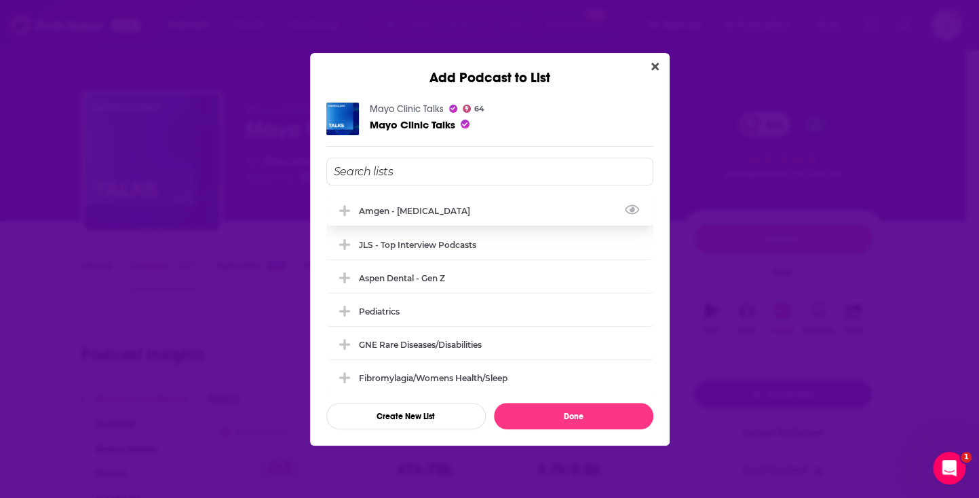 The height and width of the screenshot is (498, 979). I want to click on span: Mayo Clinic Talks, so click(413, 124).